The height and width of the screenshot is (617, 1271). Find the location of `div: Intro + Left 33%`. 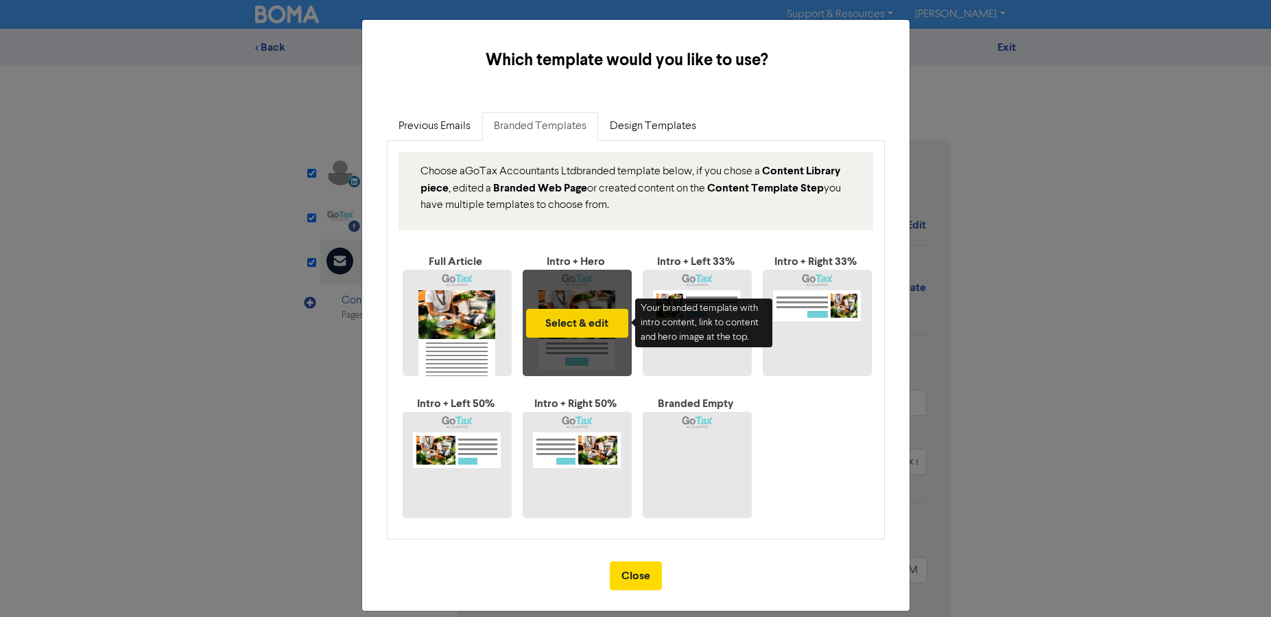

div: Intro + Left 33% is located at coordinates (696, 261).